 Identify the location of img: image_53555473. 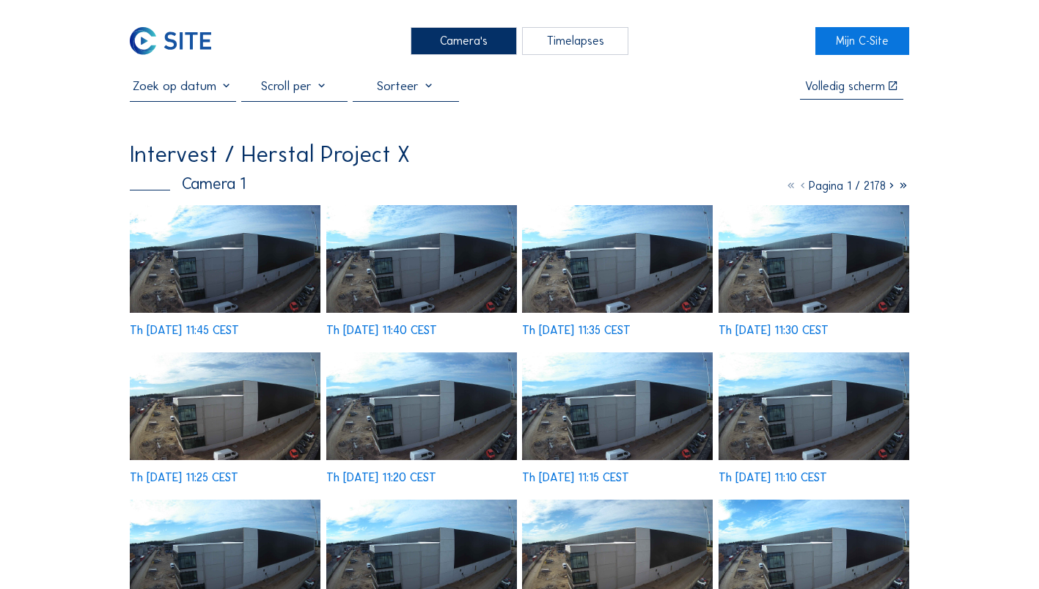
(421, 259).